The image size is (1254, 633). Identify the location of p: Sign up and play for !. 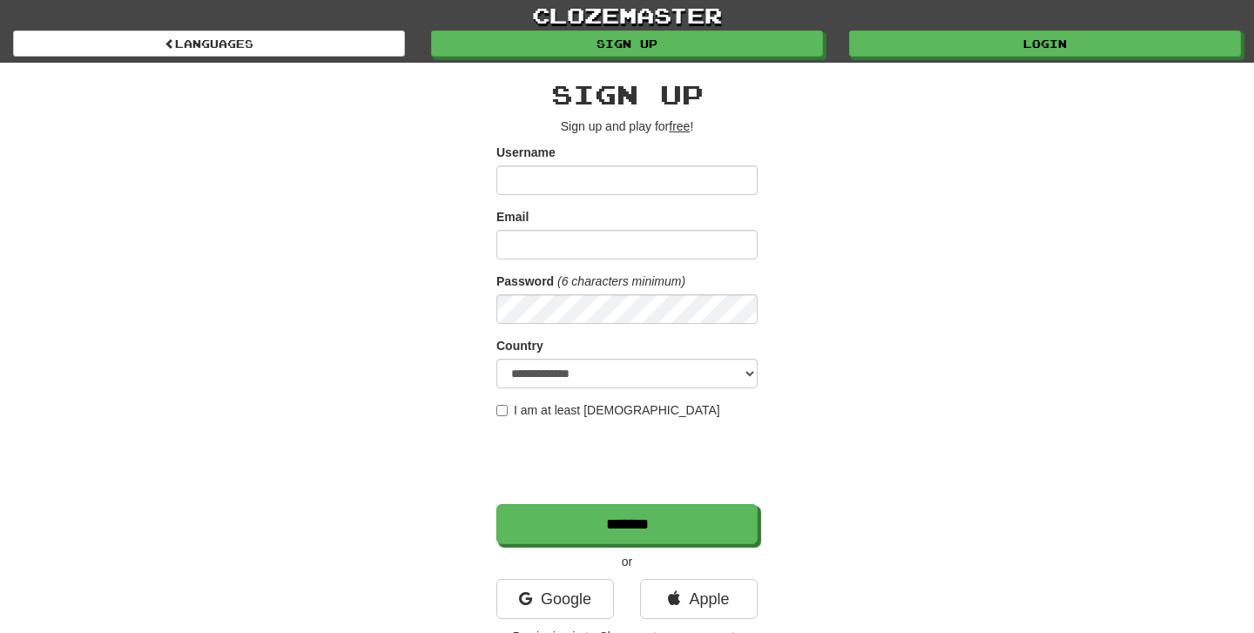
(627, 126).